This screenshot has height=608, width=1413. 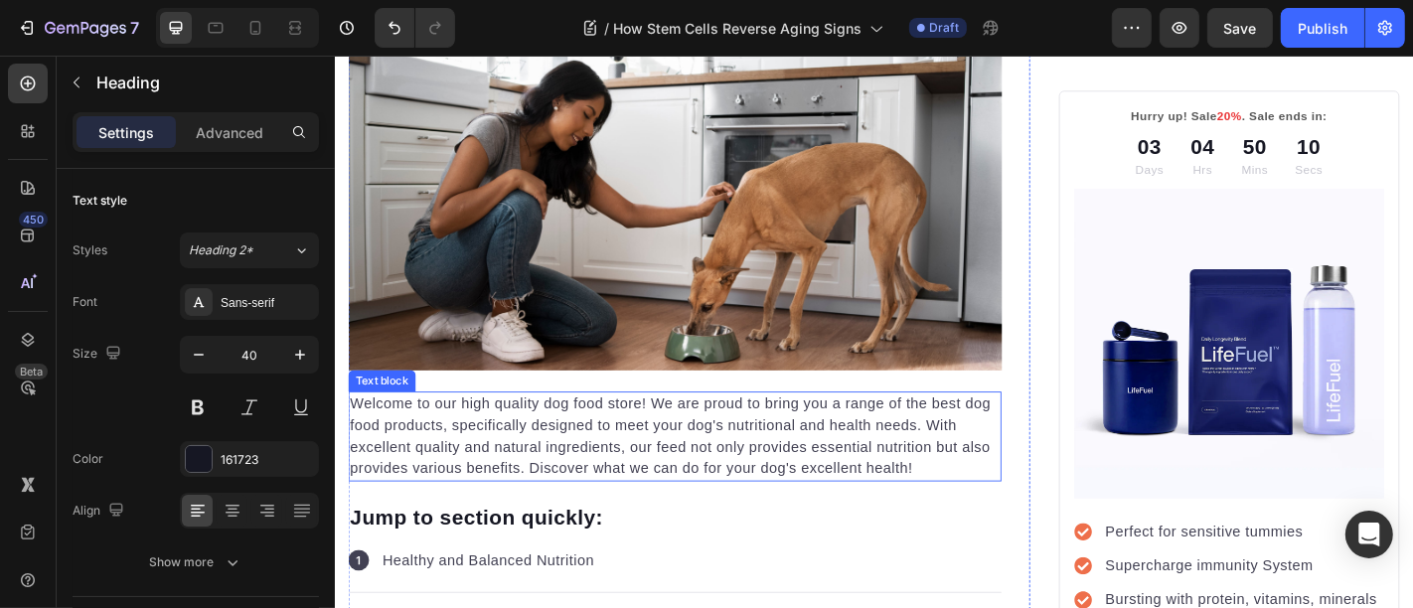 What do you see at coordinates (376, 422) in the screenshot?
I see `p: Welcome to our high quality dog food store! We are proud to bring you a range of the best dog foo...` at bounding box center [376, 422].